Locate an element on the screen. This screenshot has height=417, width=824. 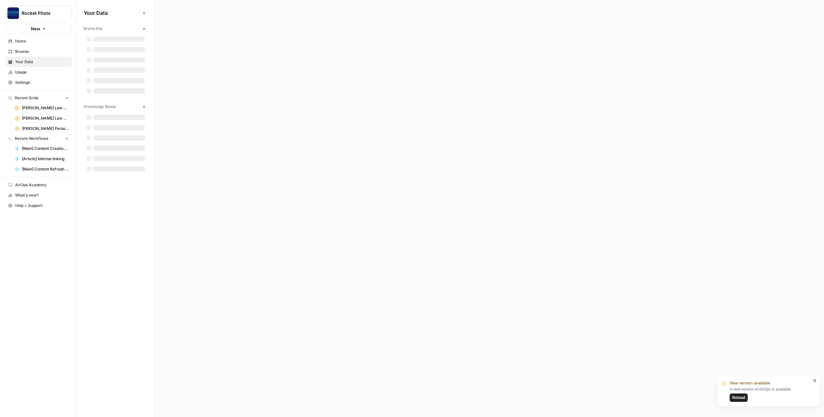
div: What's new? is located at coordinates (38, 195).